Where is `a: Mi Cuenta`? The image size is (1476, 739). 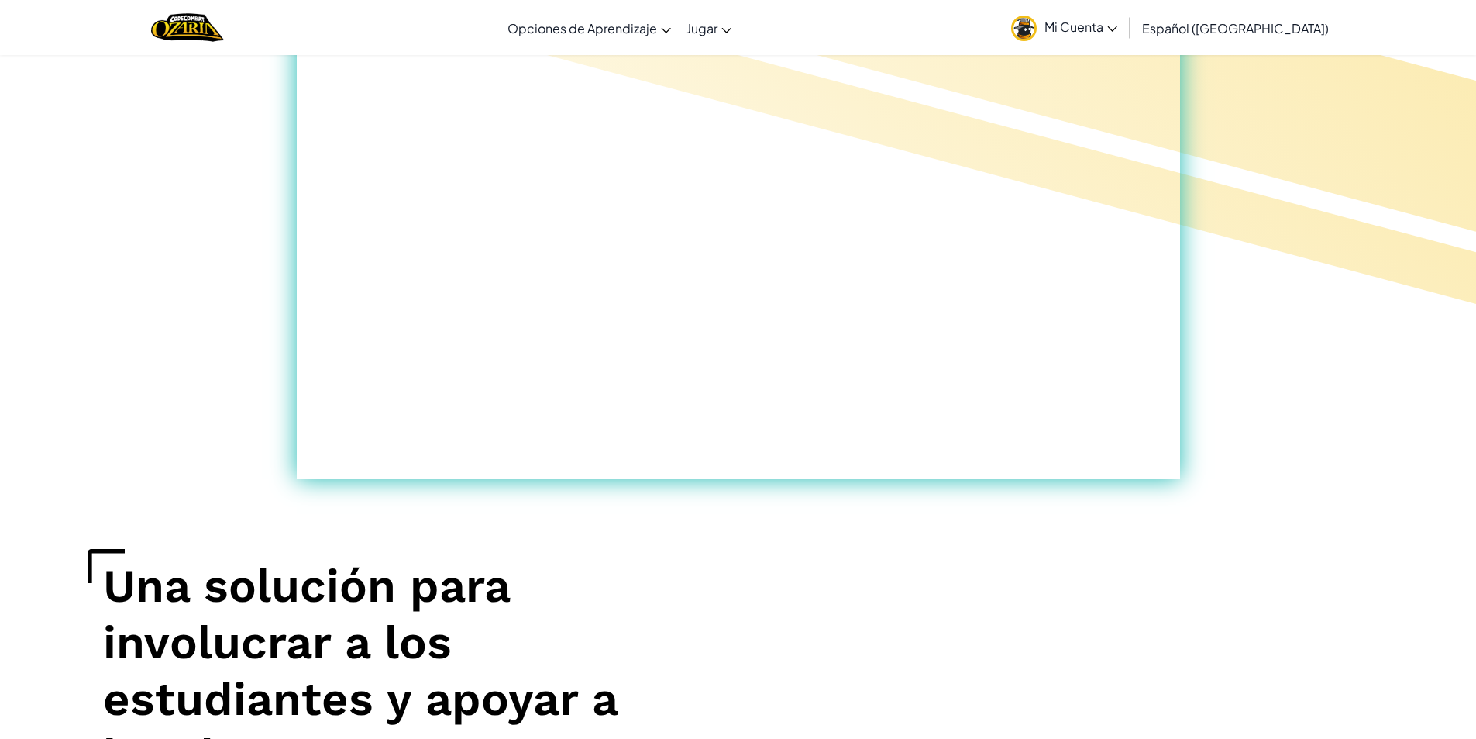 a: Mi Cuenta is located at coordinates (1064, 27).